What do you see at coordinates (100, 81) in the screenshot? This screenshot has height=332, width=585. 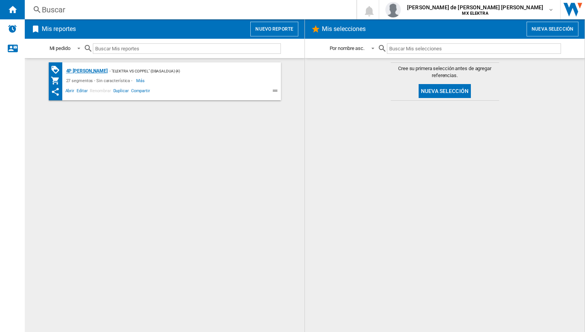 I see `div: 27 segmentos - Sin característica -` at bounding box center [100, 81].